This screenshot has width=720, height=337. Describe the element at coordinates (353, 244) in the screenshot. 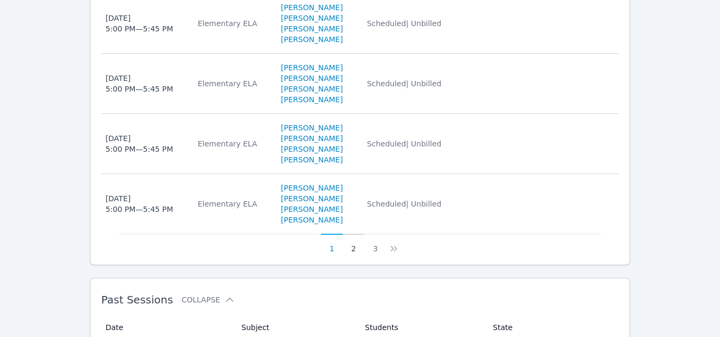

I see `button: 2` at that location.